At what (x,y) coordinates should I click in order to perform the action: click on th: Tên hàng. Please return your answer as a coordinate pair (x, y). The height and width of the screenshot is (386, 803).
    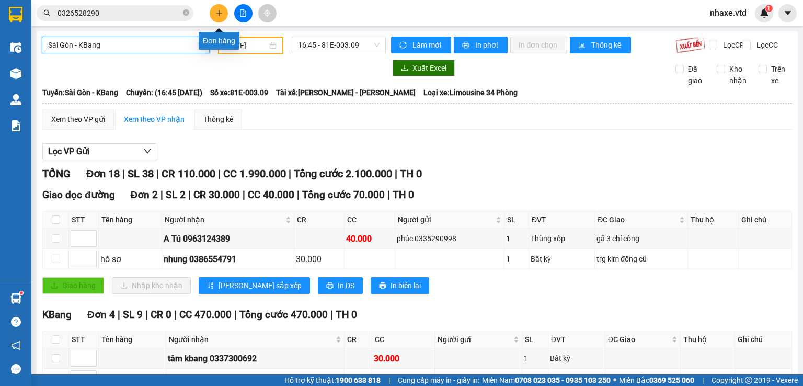
    Looking at the image, I should click on (132, 339).